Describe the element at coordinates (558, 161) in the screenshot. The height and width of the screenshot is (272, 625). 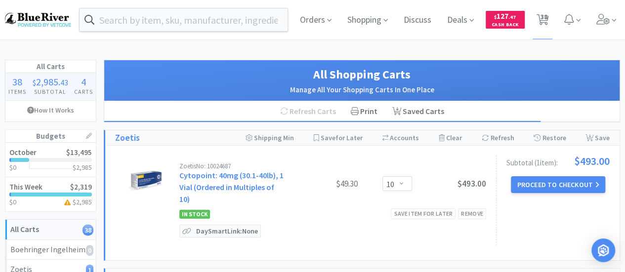
I see `div: Subtotal ( 1 item ):` at that location.